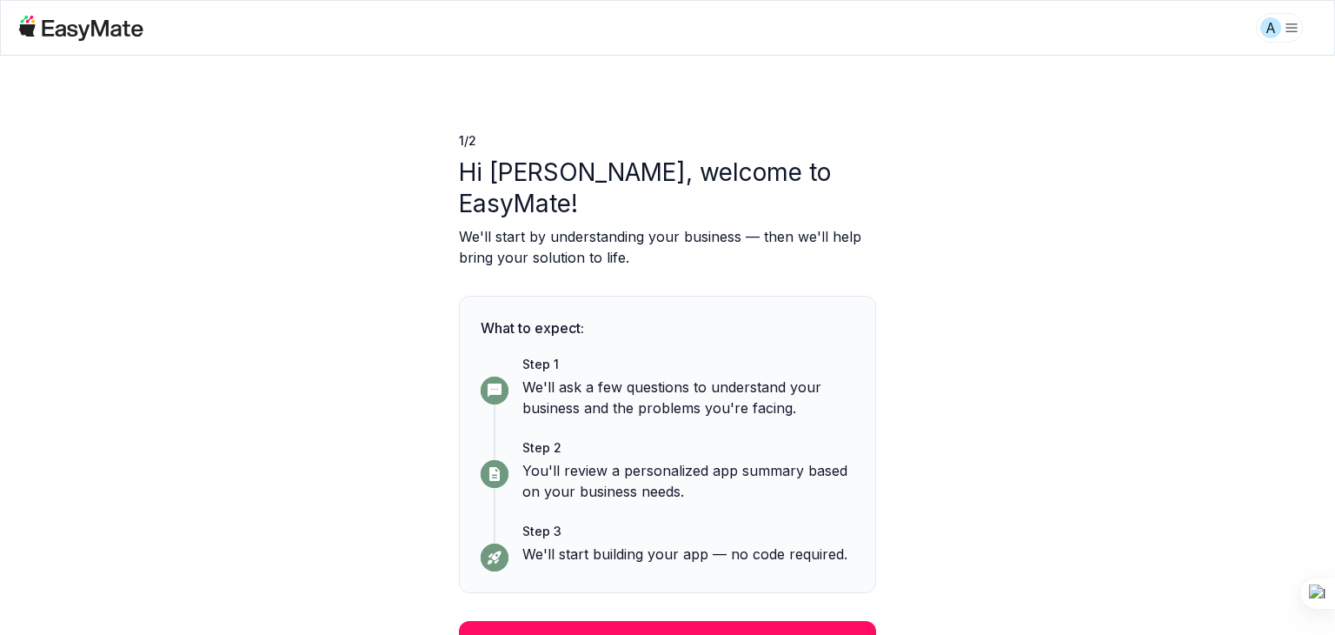 This screenshot has height=635, width=1335. What do you see at coordinates (688, 481) in the screenshot?
I see `p: You'll review a personalized app summary based on your business needs.` at bounding box center [688, 481].